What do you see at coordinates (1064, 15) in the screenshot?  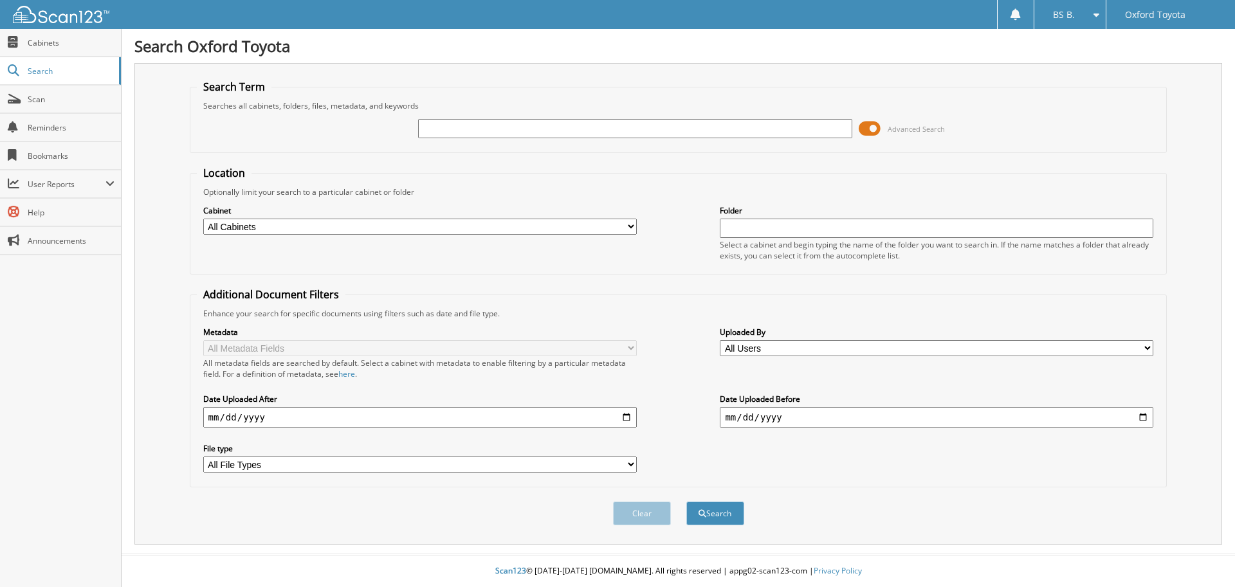 I see `span: BS B.` at bounding box center [1064, 15].